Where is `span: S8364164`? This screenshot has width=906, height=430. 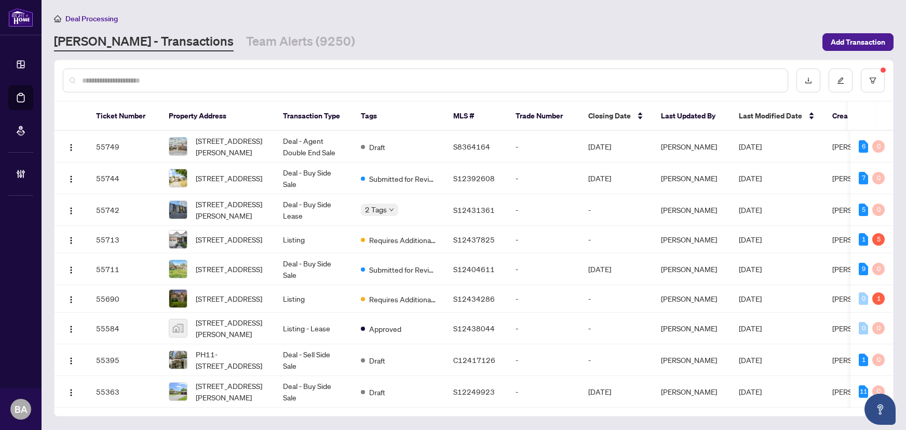
span: S8364164 is located at coordinates (472, 146).